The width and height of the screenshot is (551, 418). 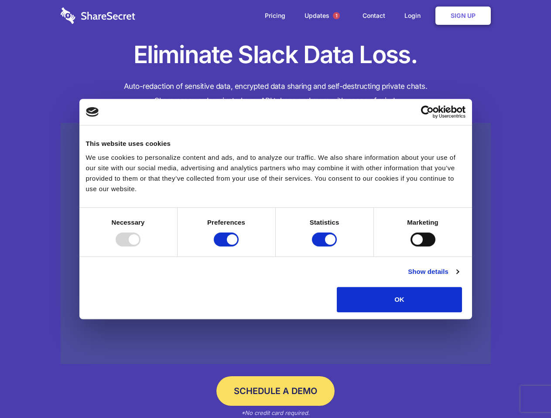 What do you see at coordinates (422, 222) in the screenshot?
I see `strong: Marketing` at bounding box center [422, 222].